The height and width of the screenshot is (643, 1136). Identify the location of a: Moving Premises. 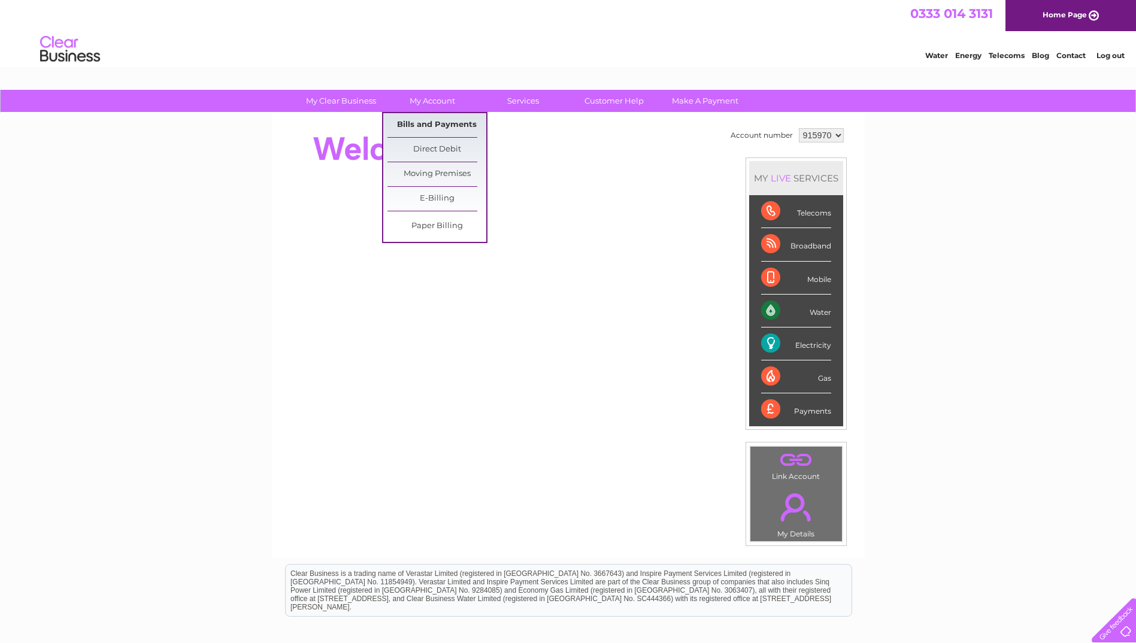
(436, 174).